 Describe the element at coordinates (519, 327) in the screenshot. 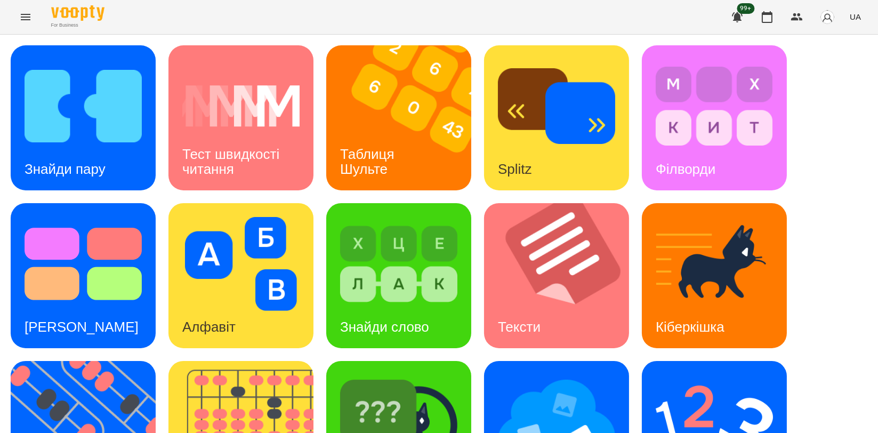

I see `h3: Тексти` at that location.